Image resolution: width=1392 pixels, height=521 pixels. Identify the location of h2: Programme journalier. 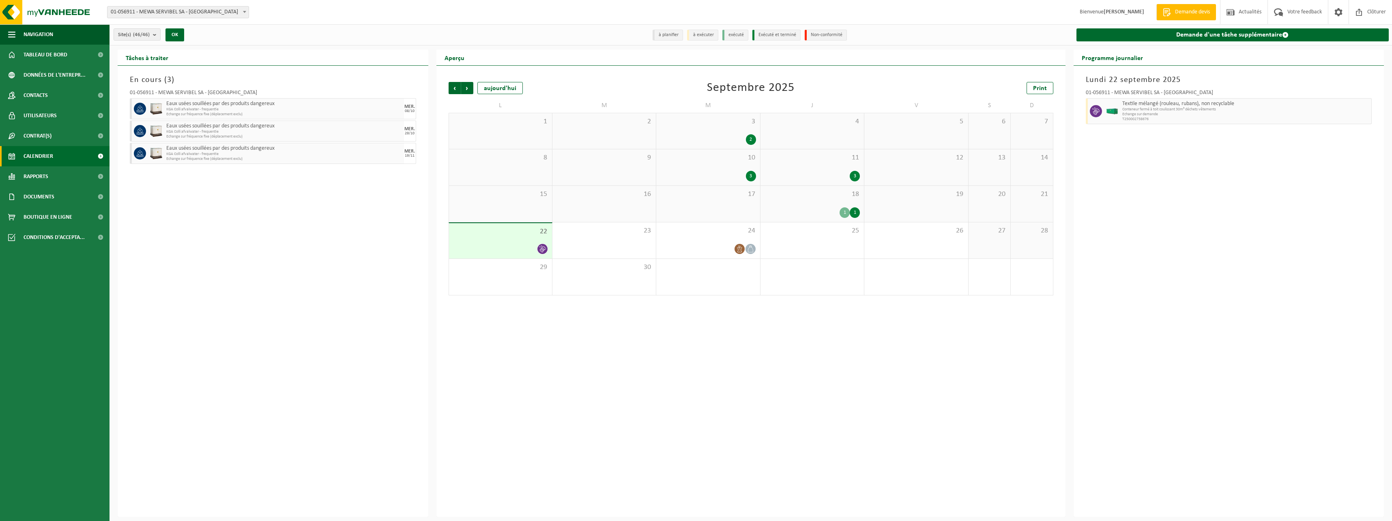
(1113, 57).